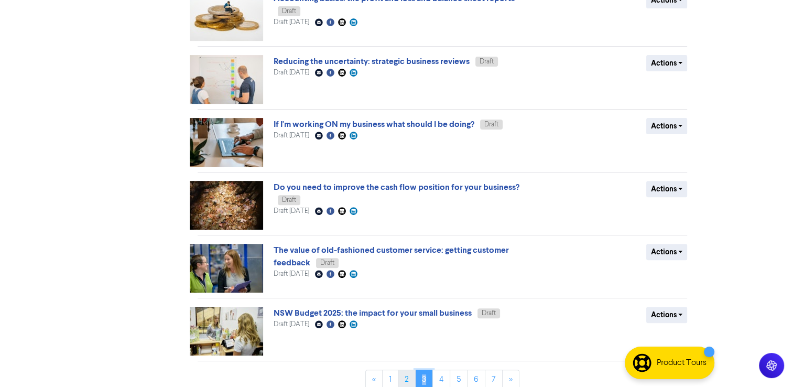 Image resolution: width=793 pixels, height=387 pixels. What do you see at coordinates (227, 142) in the screenshot?
I see `img: image_1752741453928.jpg` at bounding box center [227, 142].